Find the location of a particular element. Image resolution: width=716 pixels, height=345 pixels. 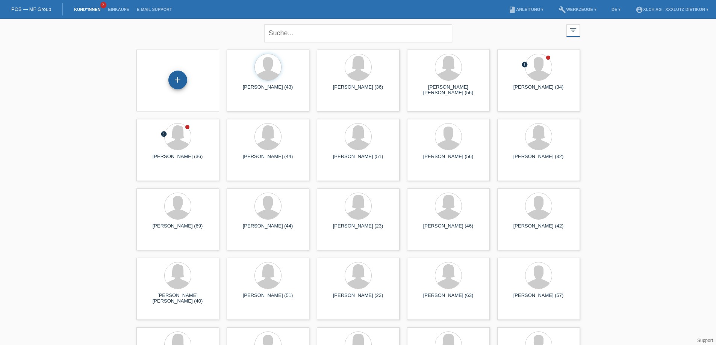

a: bookAnleitung ▾ is located at coordinates (526, 9).